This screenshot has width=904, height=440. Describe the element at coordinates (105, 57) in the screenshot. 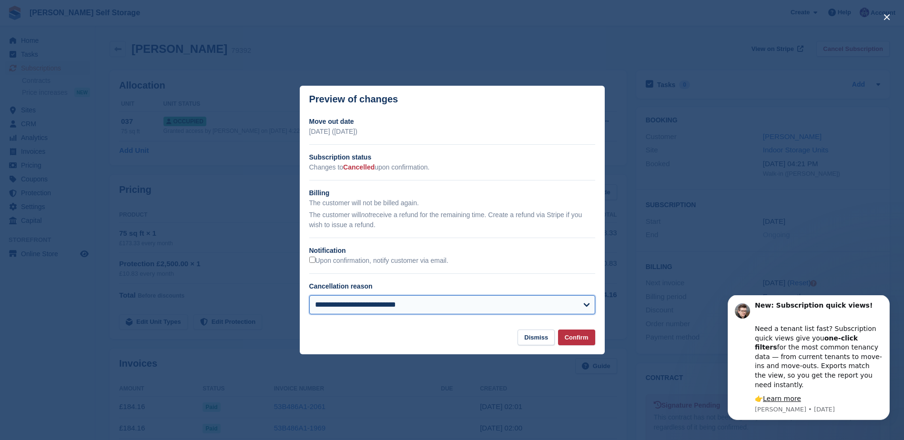

I see `div: Need a tenant list fast? Subscription quick views give you for the most common tenancy data — fro...` at that location.